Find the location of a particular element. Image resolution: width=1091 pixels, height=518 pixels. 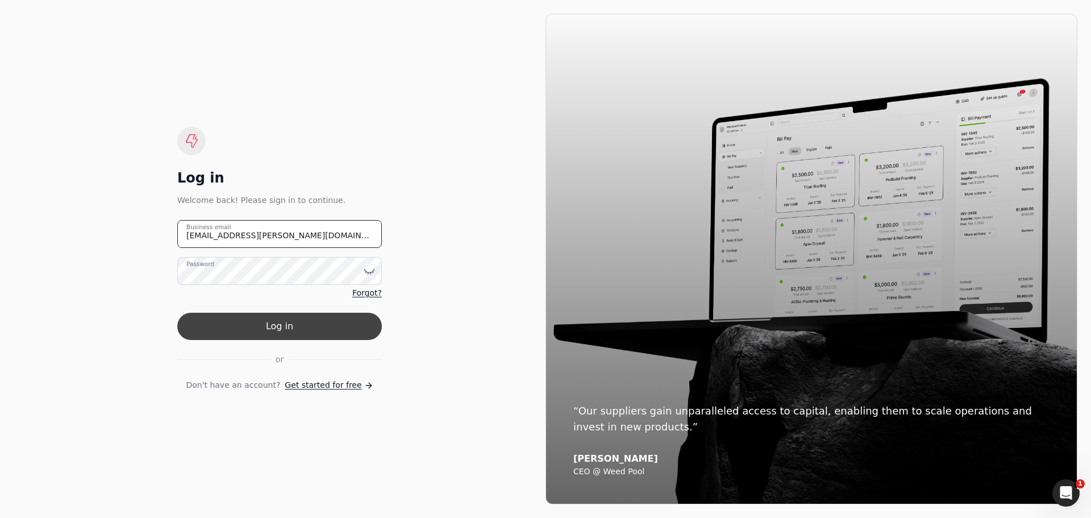

button: Log in is located at coordinates (280, 326).